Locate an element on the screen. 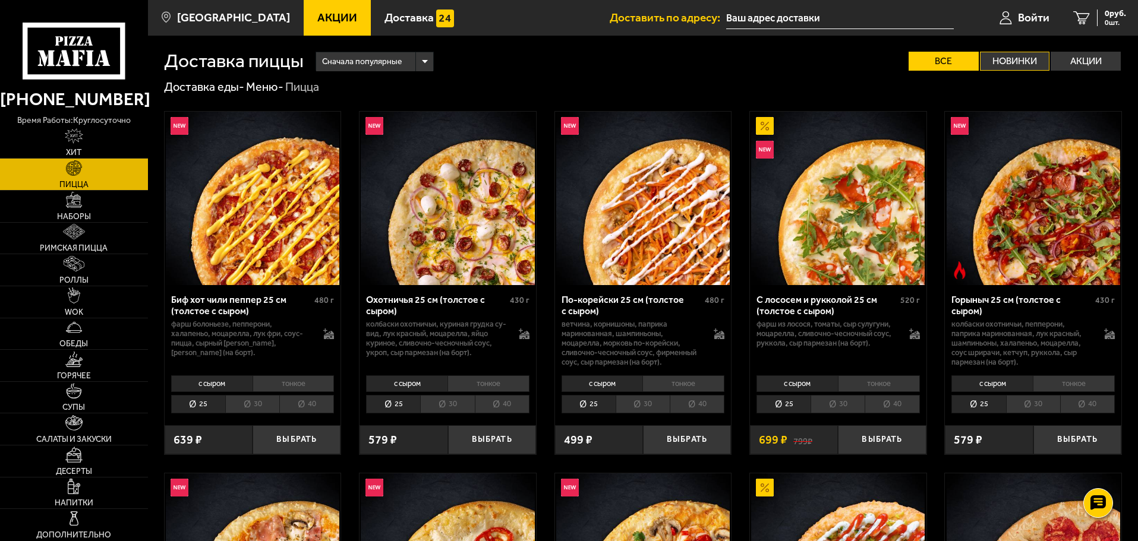 The image size is (1138, 541). span: Роллы is located at coordinates (74, 281).